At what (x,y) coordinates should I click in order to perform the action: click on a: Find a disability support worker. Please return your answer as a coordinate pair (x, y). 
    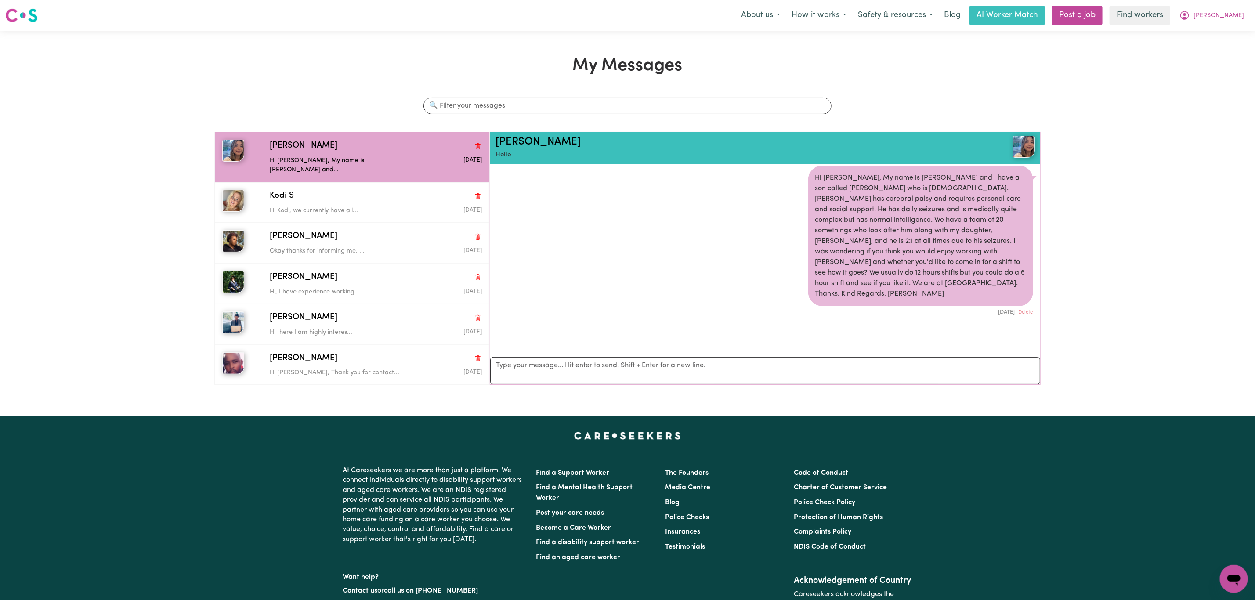
    Looking at the image, I should click on (588, 543).